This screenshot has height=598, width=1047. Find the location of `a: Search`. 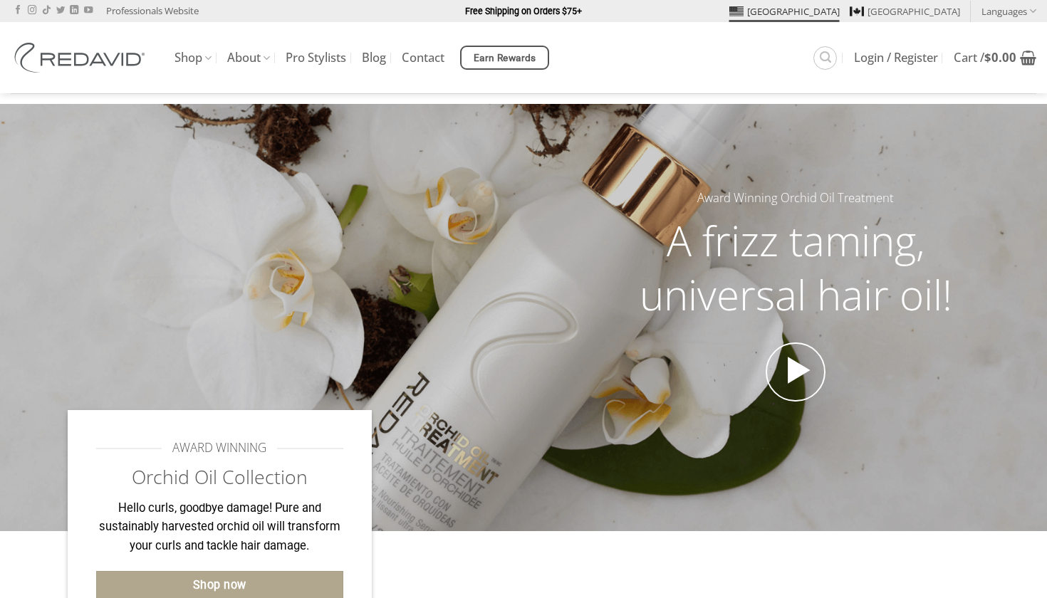

a: Search is located at coordinates (825, 58).